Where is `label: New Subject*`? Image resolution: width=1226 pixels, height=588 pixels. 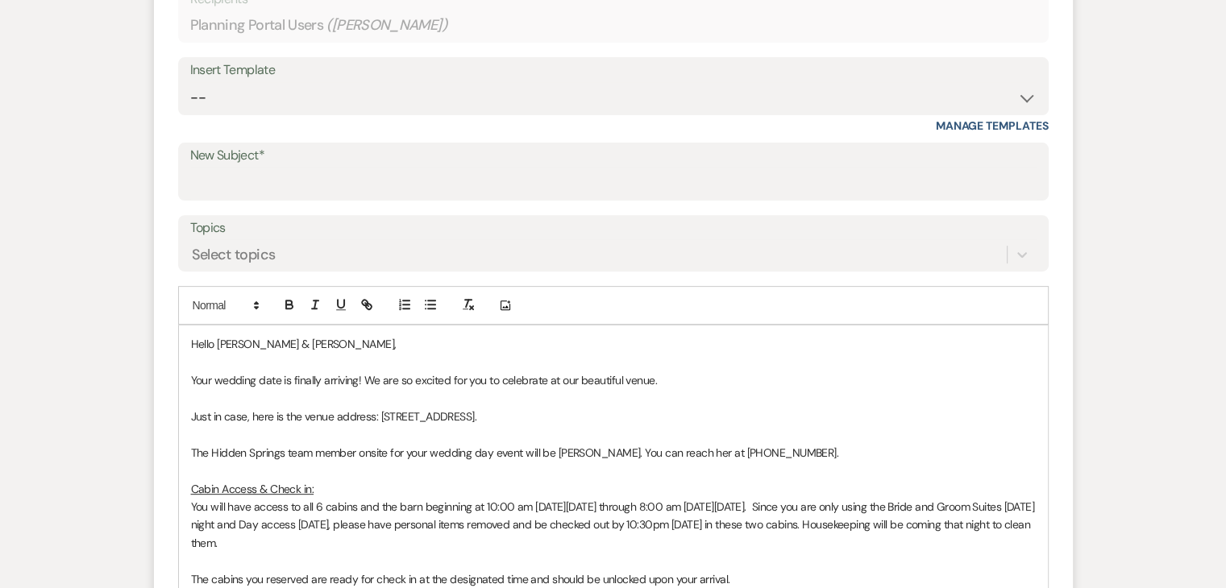
label: New Subject* is located at coordinates (613, 156).